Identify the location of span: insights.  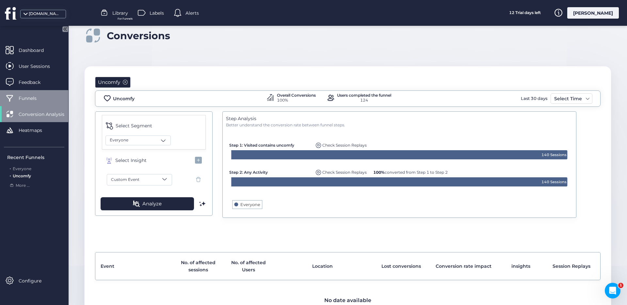
(521, 266).